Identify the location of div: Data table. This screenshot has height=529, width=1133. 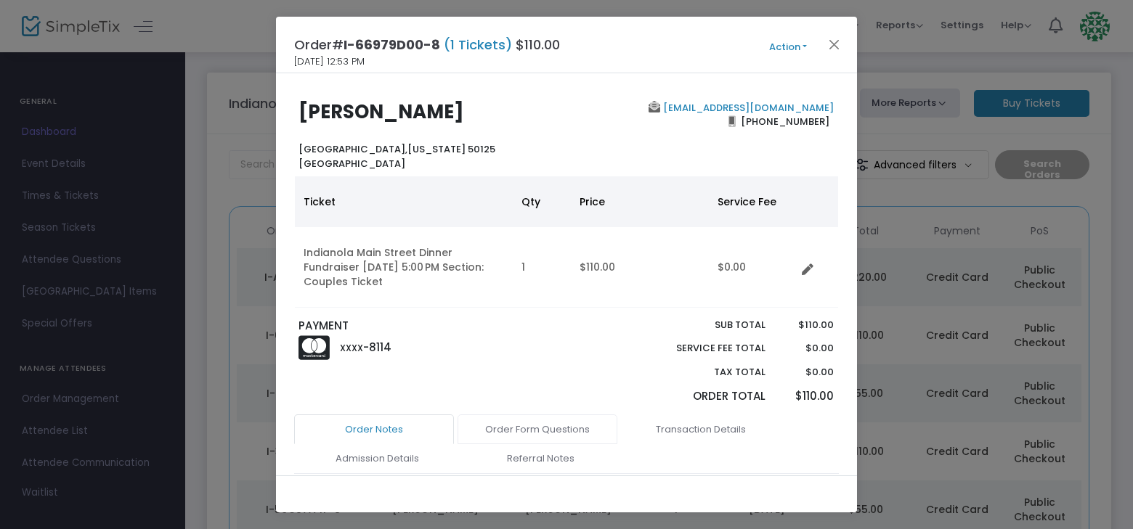
(566, 242).